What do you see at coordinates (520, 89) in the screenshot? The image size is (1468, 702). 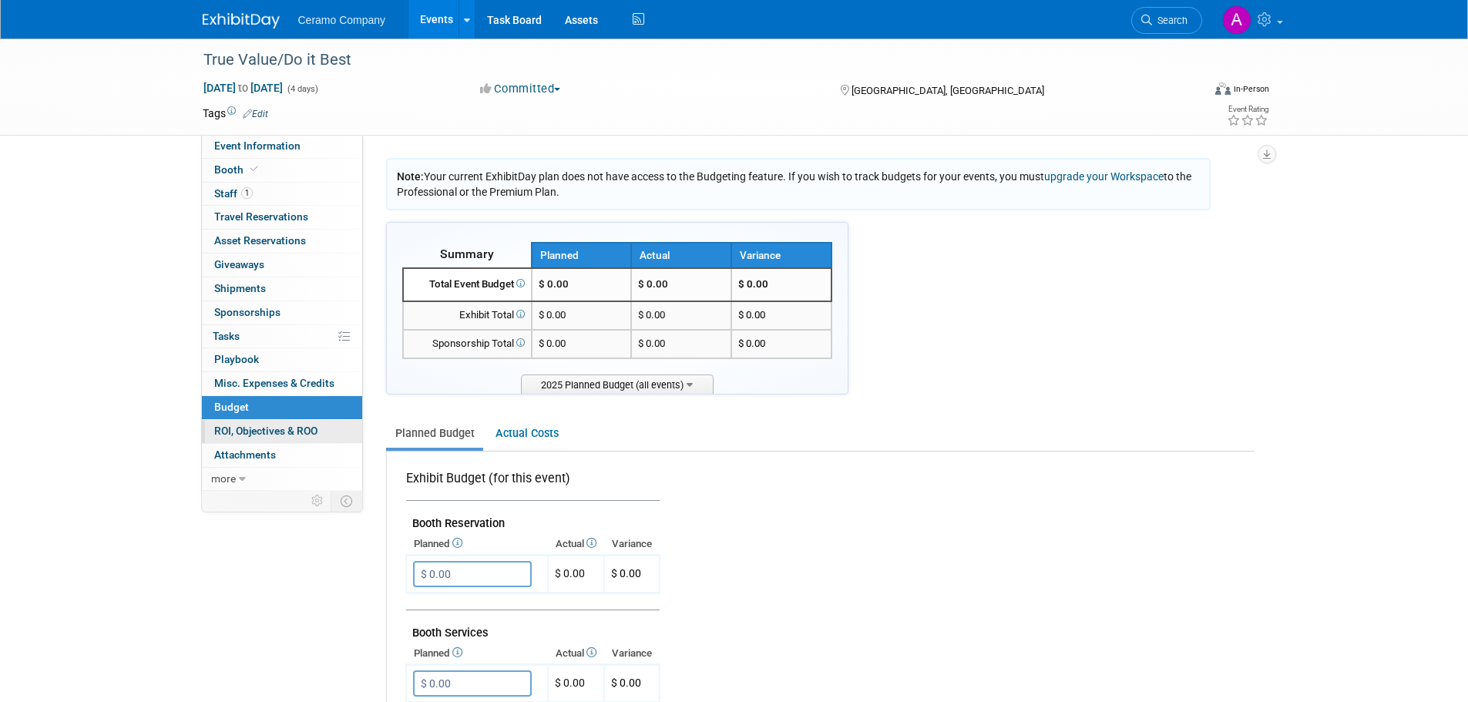 I see `button: Committed` at bounding box center [520, 89].